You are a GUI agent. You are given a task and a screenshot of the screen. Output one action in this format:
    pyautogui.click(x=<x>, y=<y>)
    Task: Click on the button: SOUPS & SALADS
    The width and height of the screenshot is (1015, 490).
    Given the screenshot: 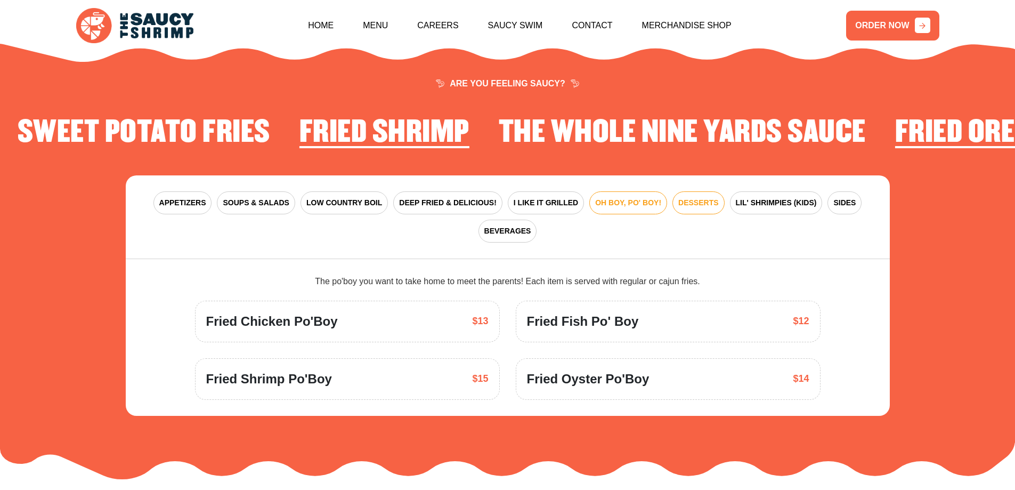 What is the action you would take?
    pyautogui.click(x=256, y=203)
    